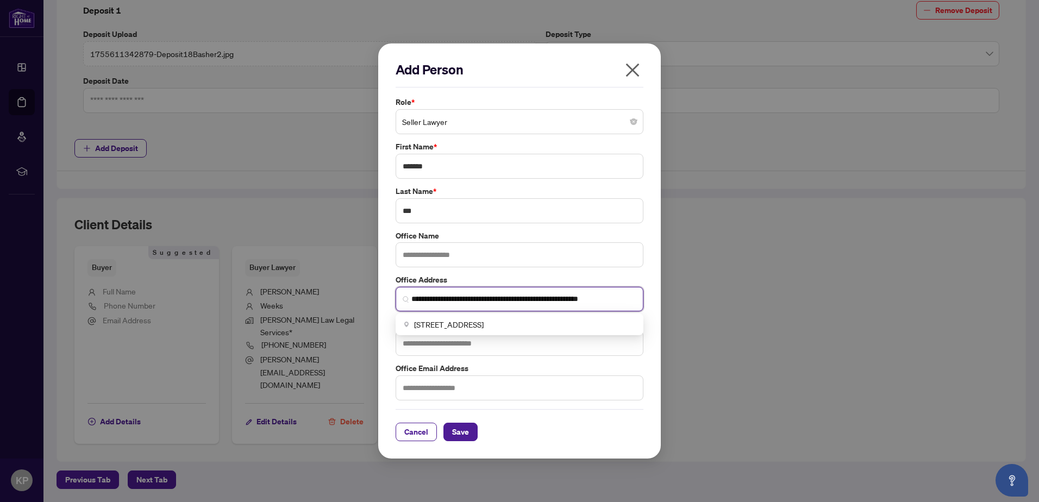  What do you see at coordinates (519, 368) in the screenshot?
I see `label: Office Email Address` at bounding box center [519, 368].